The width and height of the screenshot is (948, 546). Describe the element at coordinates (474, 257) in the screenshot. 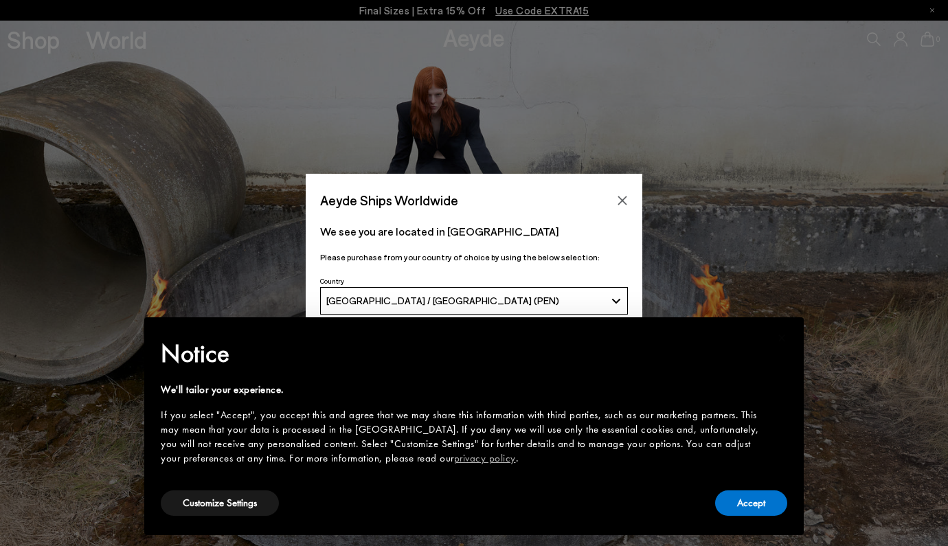

I see `p: Please purchase from your country of choice by using the below selection:` at that location.